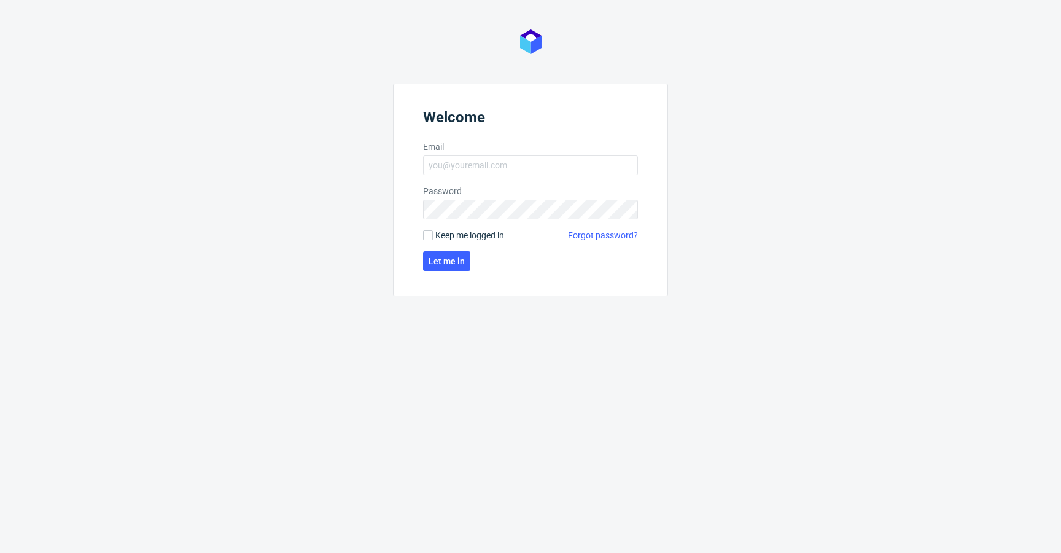  I want to click on label: Password, so click(531, 191).